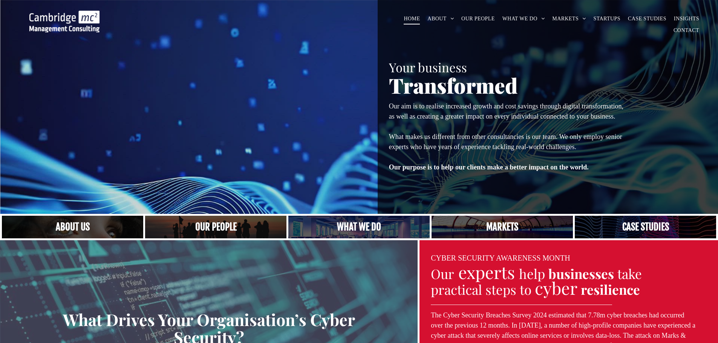  I want to click on a: A yoga teacher lifting his whole body off the ground in the peacock pose, so click(359, 227).